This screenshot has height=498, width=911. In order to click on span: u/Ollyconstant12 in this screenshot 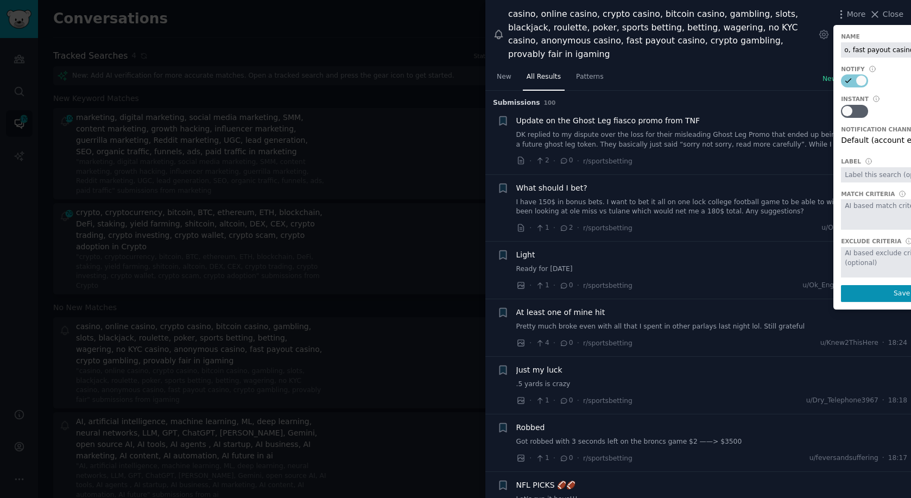, I will do `click(850, 228)`.